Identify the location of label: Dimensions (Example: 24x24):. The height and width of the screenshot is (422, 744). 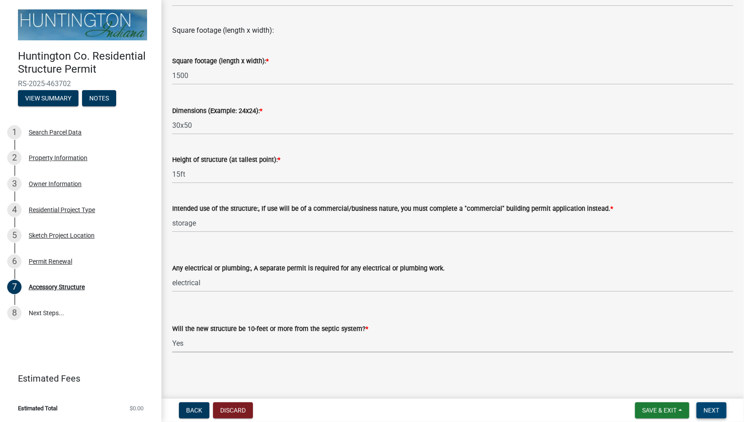
(217, 111).